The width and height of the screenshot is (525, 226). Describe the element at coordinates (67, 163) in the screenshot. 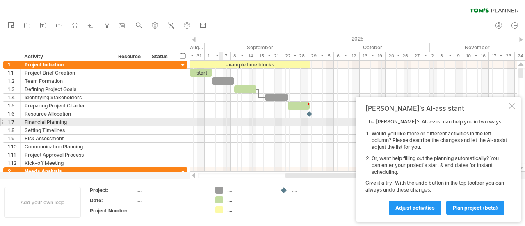

I see `div: Kick-off Meeting` at that location.